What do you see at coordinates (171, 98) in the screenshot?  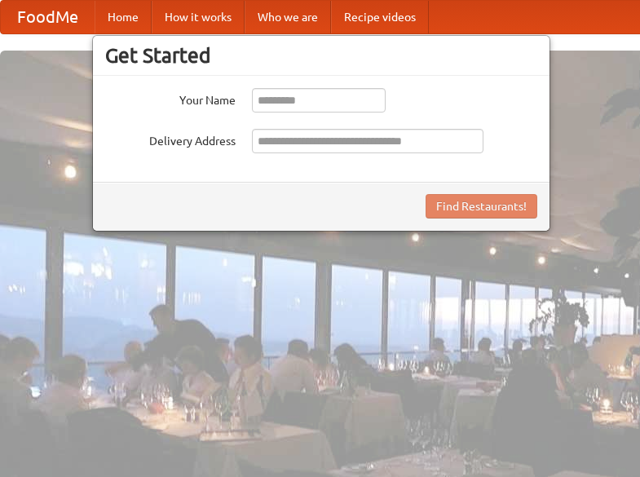 I see `label: Your Name` at bounding box center [171, 98].